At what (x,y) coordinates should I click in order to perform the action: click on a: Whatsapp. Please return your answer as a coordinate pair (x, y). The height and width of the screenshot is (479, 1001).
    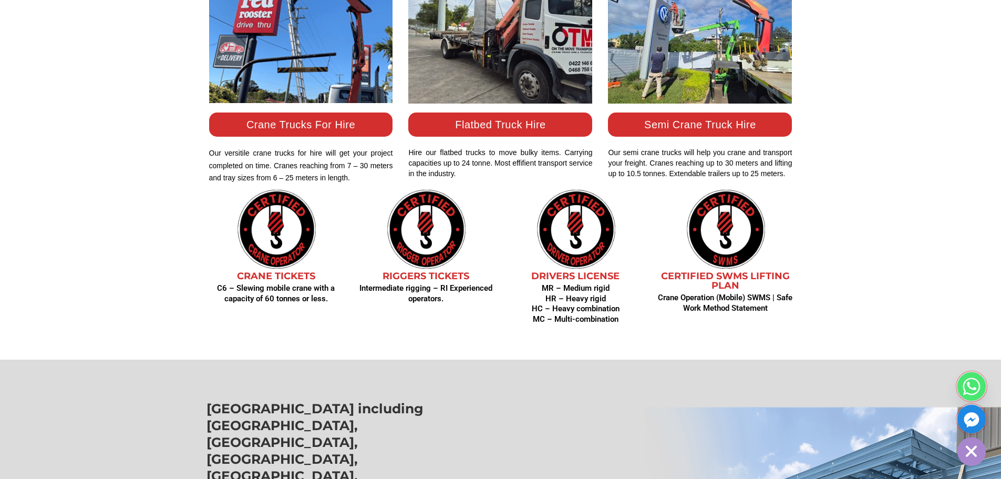
    Looking at the image, I should click on (972, 386).